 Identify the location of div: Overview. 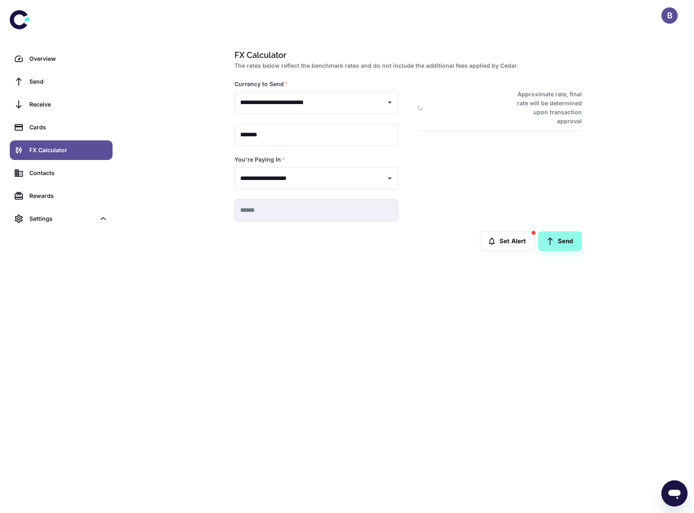
(69, 59).